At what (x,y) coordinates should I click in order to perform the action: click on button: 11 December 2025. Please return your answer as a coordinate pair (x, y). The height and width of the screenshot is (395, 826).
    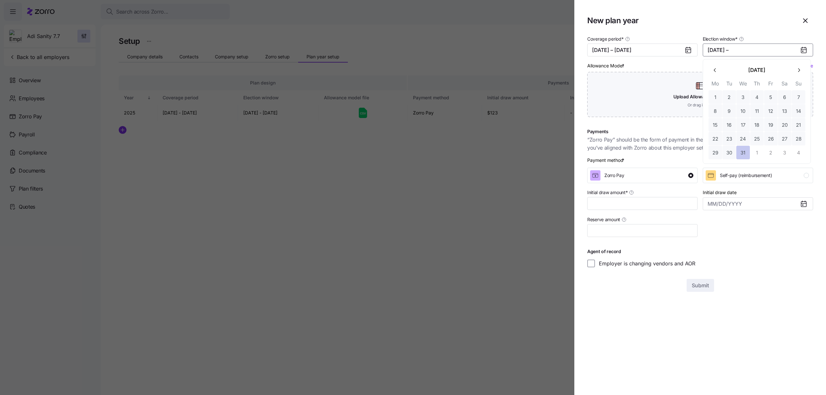
    Looking at the image, I should click on (757, 111).